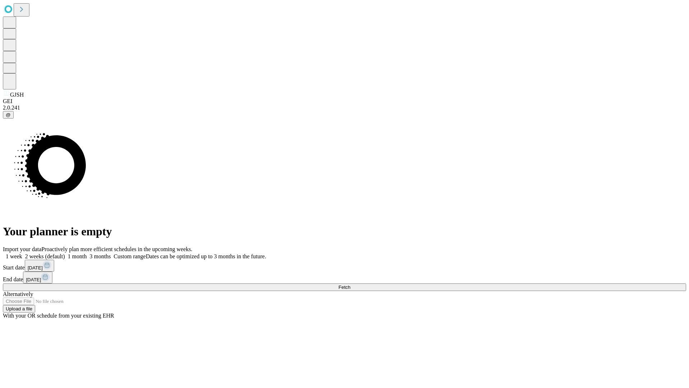 Image resolution: width=689 pixels, height=388 pixels. I want to click on span: Alternatively, so click(18, 294).